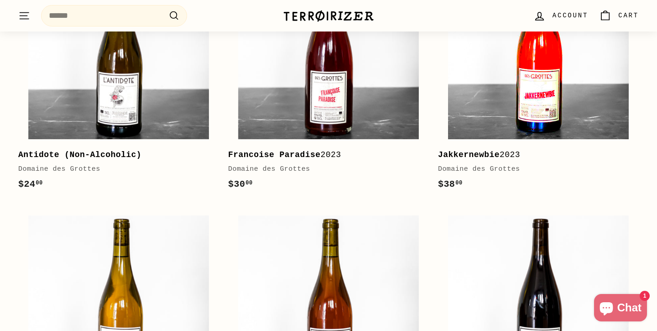  What do you see at coordinates (619, 16) in the screenshot?
I see `a: Cart` at bounding box center [619, 16].